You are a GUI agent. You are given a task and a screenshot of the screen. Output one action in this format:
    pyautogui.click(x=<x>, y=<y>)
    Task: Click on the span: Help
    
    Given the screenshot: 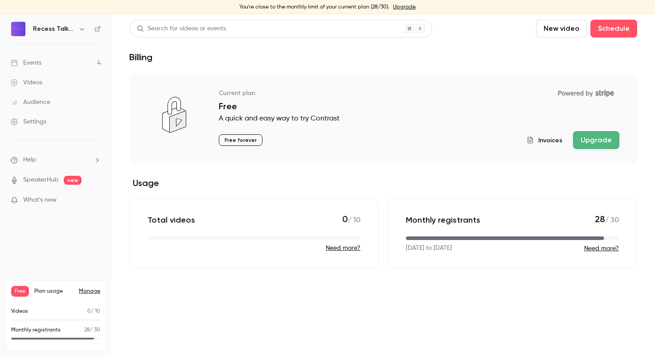 What is the action you would take?
    pyautogui.click(x=29, y=160)
    